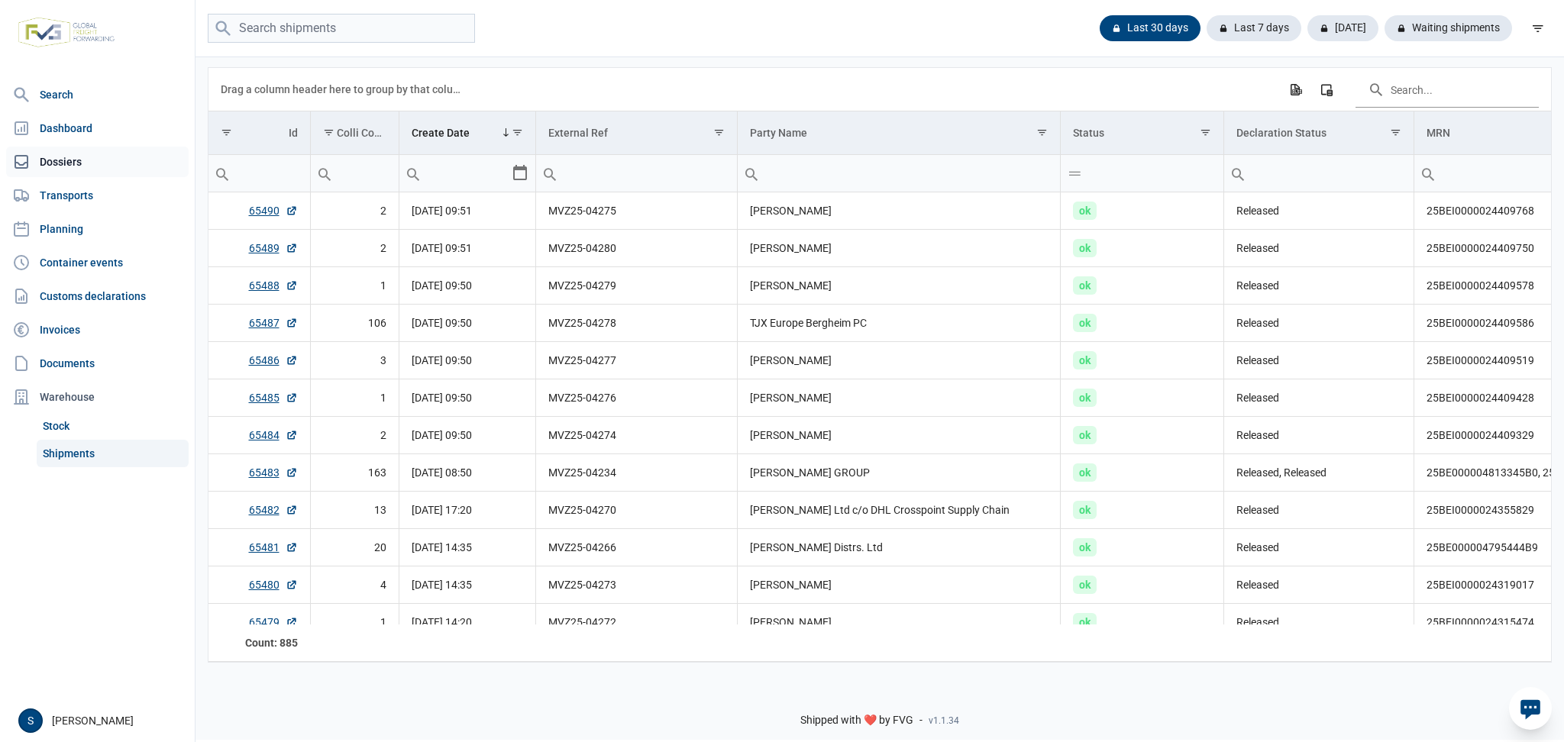 The height and width of the screenshot is (742, 1564). What do you see at coordinates (112, 454) in the screenshot?
I see `a: Shipments` at bounding box center [112, 454].